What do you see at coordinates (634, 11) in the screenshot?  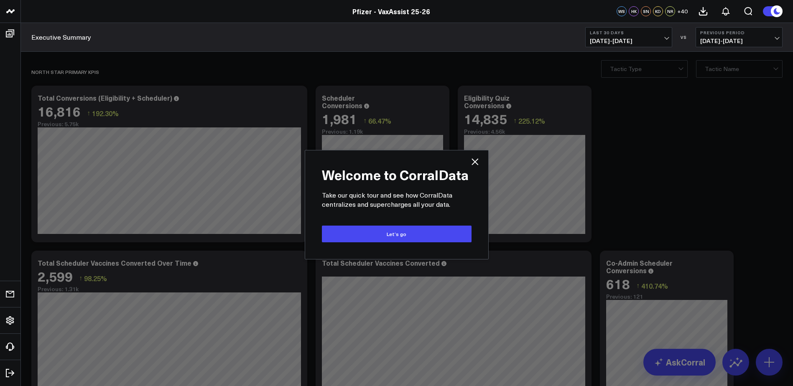 I see `div: HK` at bounding box center [634, 11].